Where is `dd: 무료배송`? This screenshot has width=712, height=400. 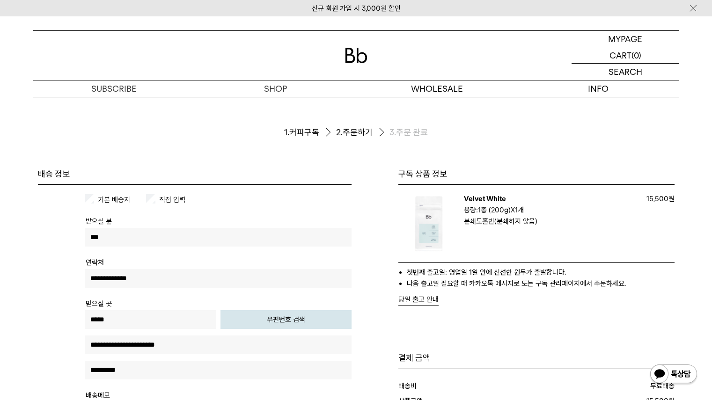
dd: 무료배송 is located at coordinates (604, 386).